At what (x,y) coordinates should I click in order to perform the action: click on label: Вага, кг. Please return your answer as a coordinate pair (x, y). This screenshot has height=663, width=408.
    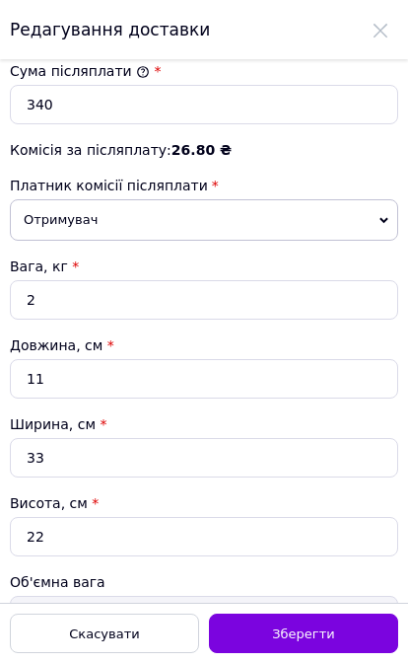
    Looking at the image, I should click on (44, 266).